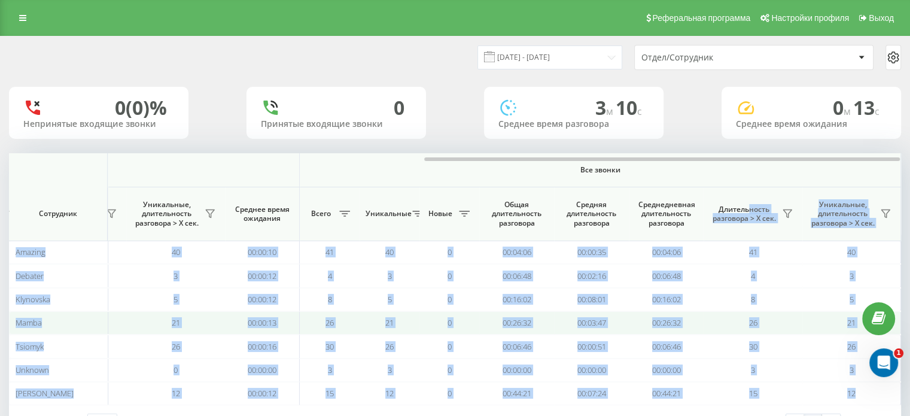  Describe the element at coordinates (591, 393) in the screenshot. I see `td: 00:07:24` at that location.